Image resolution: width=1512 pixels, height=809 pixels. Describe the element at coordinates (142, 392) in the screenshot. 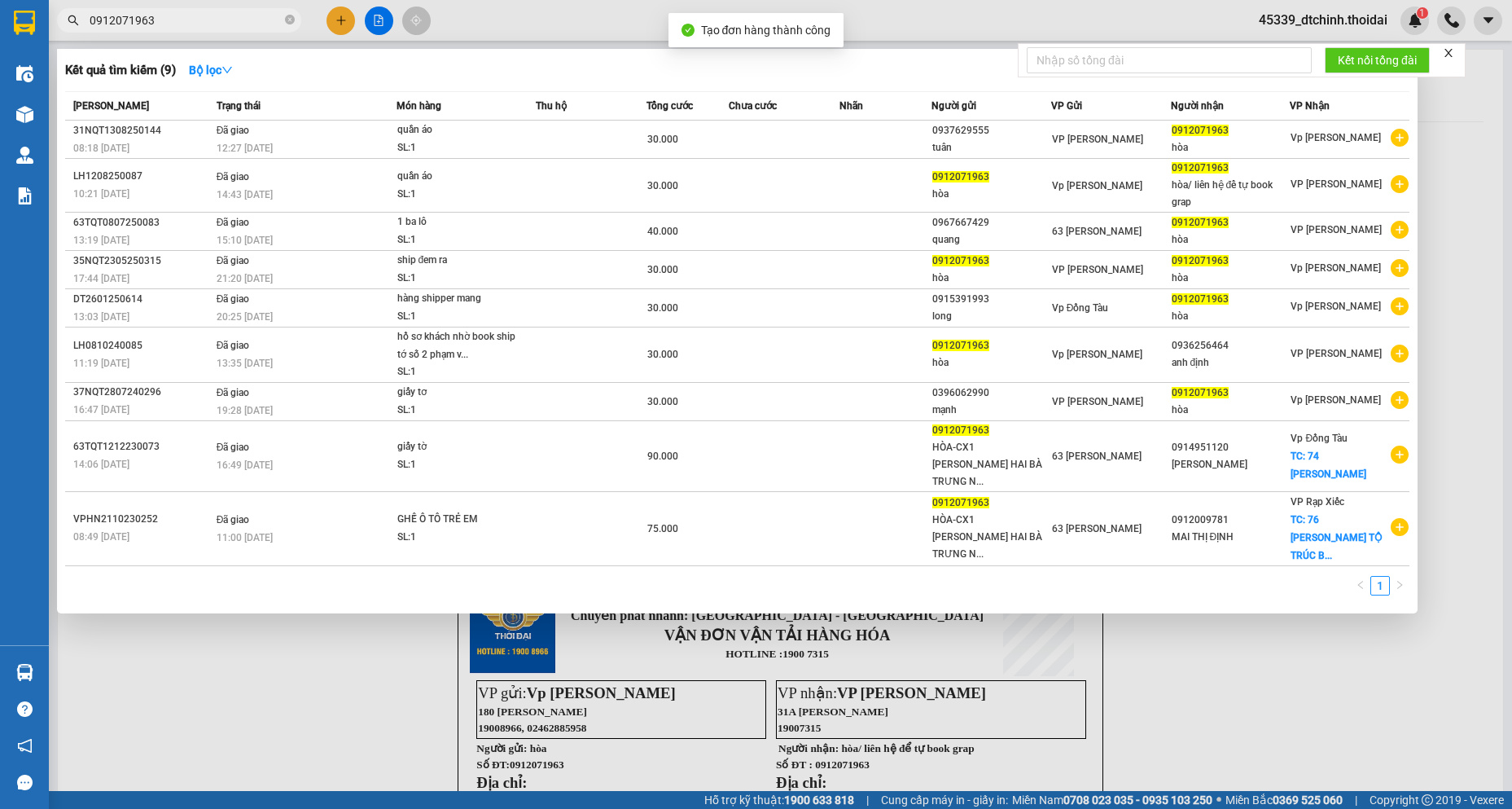

I see `div: 37NQT2807240296` at that location.